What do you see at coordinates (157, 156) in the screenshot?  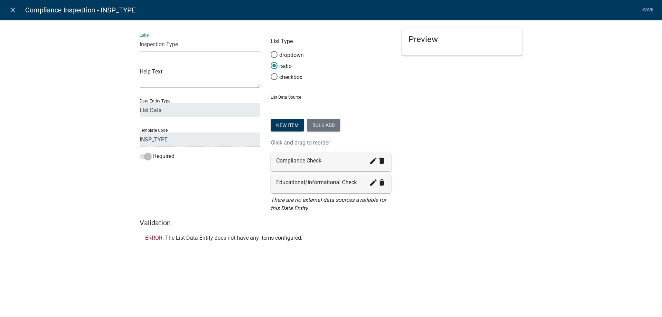 I see `label: Required` at bounding box center [157, 156].